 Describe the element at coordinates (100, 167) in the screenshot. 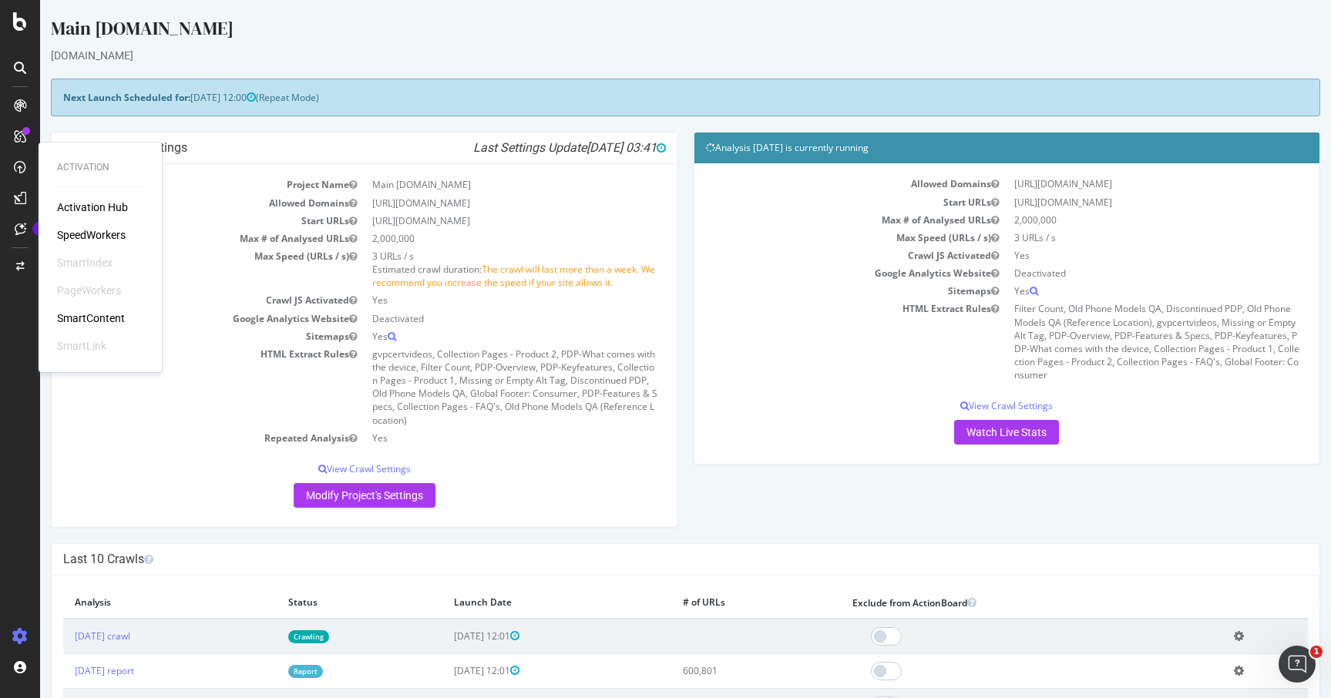

I see `div: Activation` at that location.